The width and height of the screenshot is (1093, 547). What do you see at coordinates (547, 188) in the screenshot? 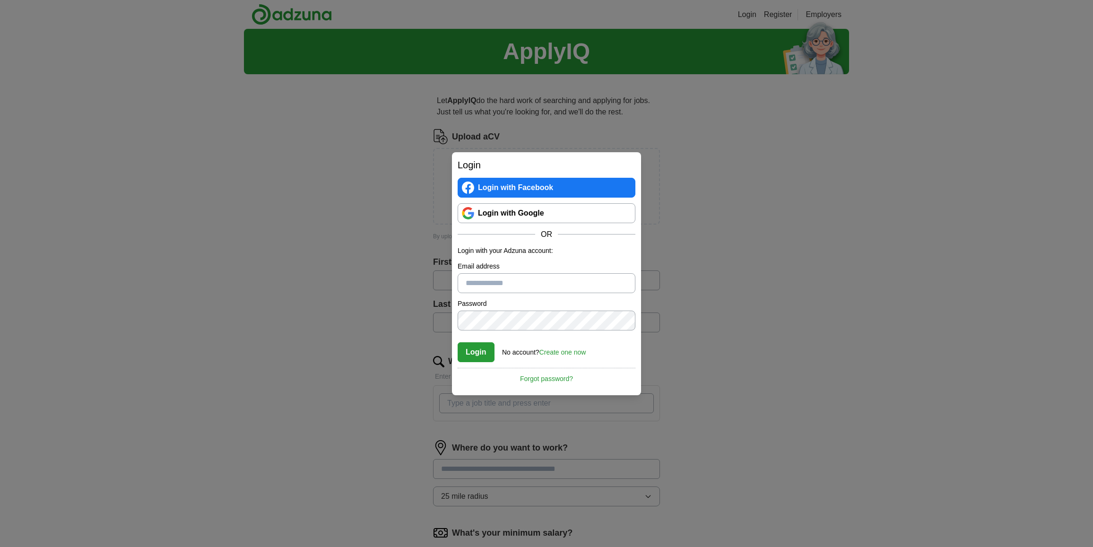
I see `a: Login with Facebook` at bounding box center [547, 188].